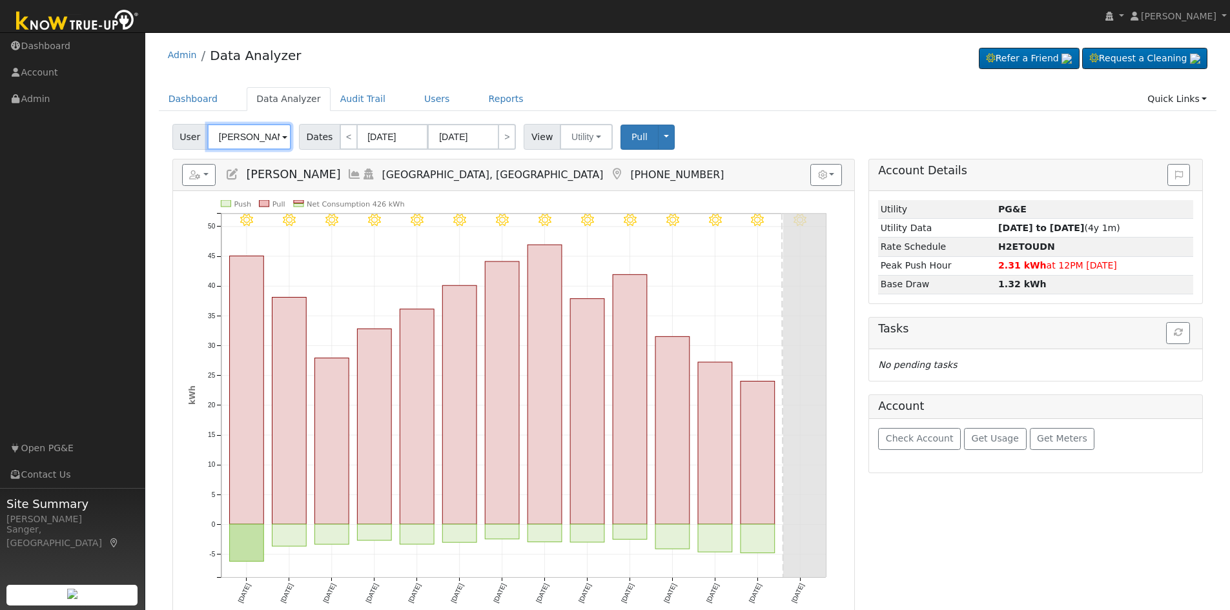 The width and height of the screenshot is (1230, 610). Describe the element at coordinates (354, 174) in the screenshot. I see `a: Multi-Series Graph` at that location.